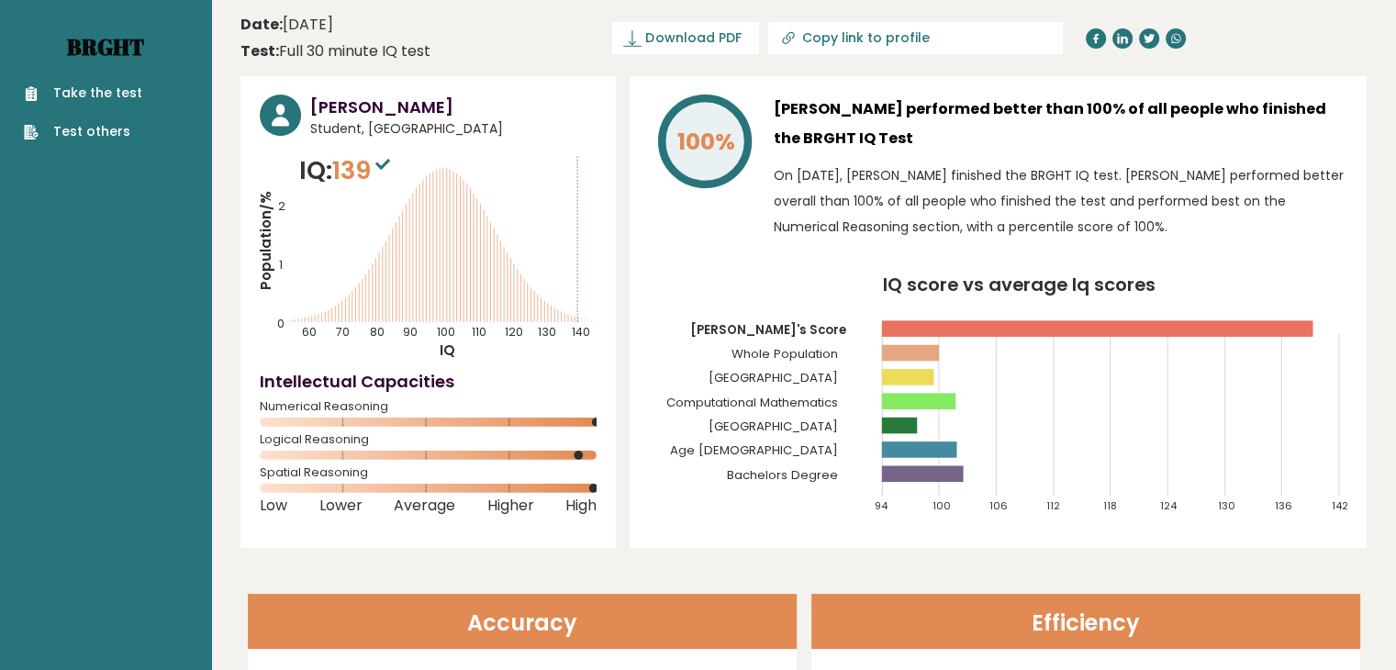 Image resolution: width=1396 pixels, height=670 pixels. I want to click on p: IQ:, so click(347, 171).